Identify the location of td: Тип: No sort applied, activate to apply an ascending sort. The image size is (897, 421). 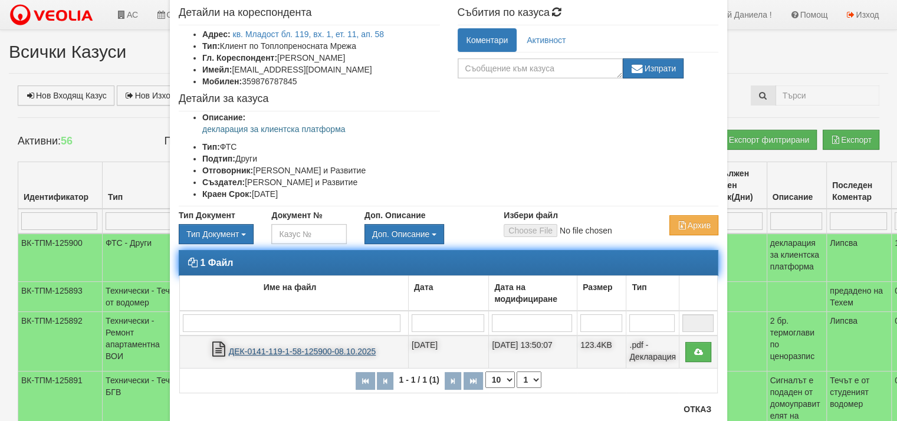
(653, 294).